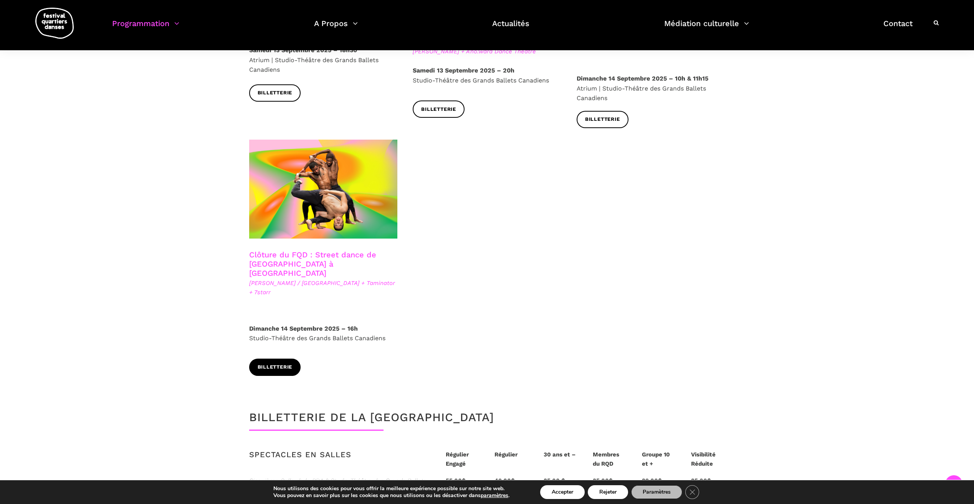 This screenshot has height=504, width=974. I want to click on button: Paramètres, so click(656, 492).